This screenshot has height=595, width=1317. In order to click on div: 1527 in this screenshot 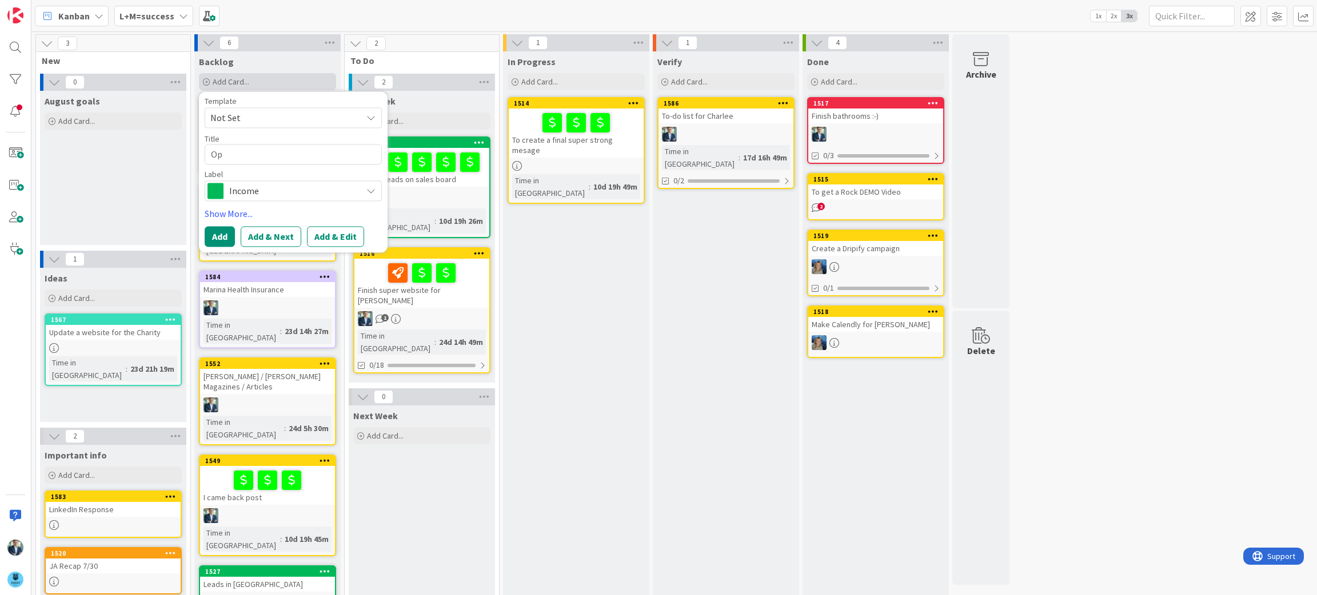, I will do `click(267, 572)`.